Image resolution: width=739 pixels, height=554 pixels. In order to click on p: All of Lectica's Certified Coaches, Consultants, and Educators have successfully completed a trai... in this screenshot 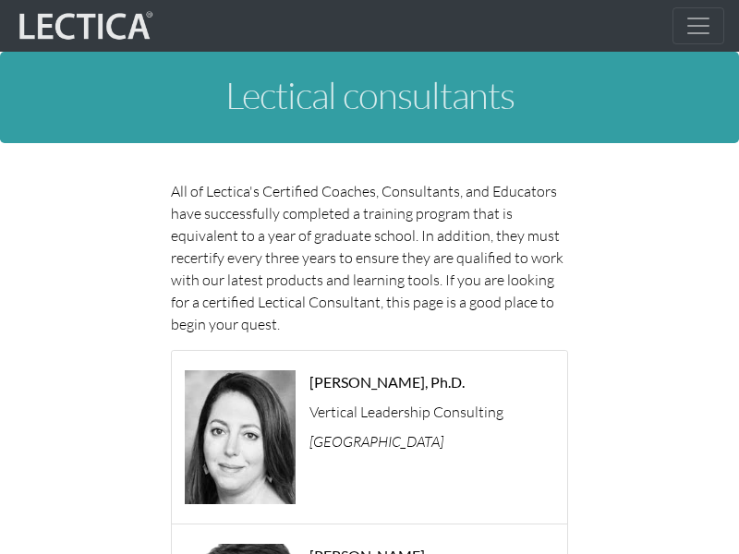, I will do `click(369, 258)`.